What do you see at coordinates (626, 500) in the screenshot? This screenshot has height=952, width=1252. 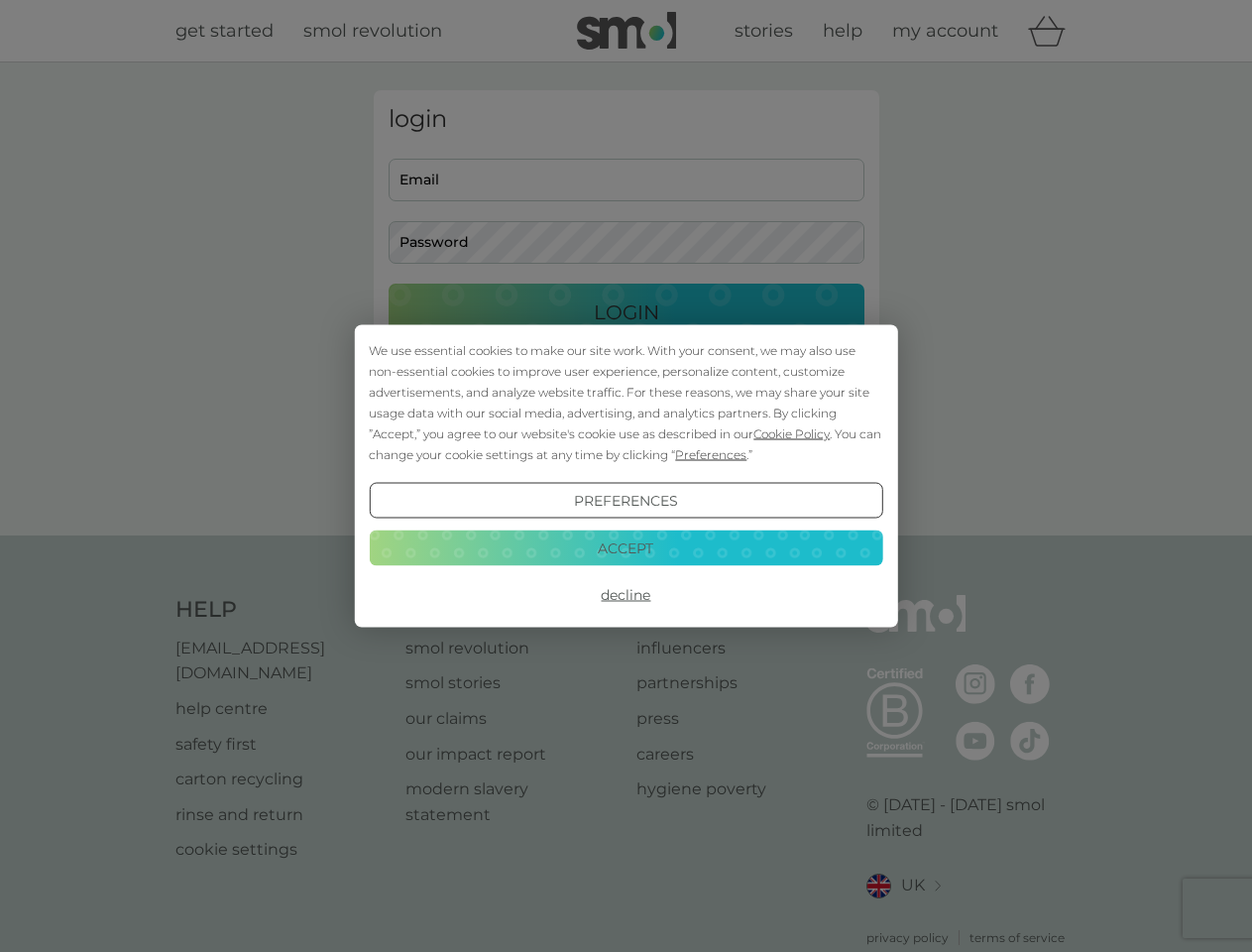 I see `button: Preferences` at bounding box center [626, 500].